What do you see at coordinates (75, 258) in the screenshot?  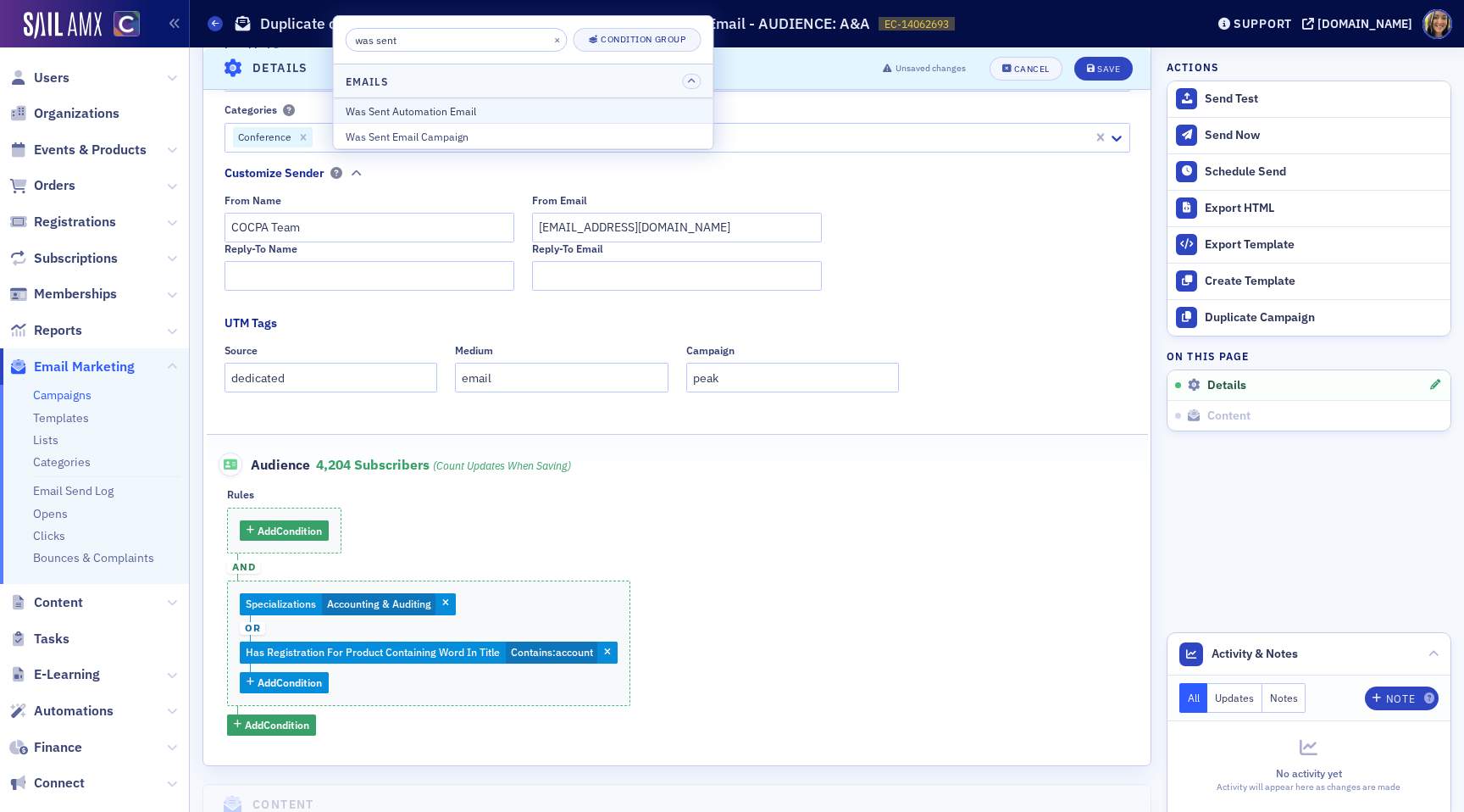 I see `span: Subscriptions` at bounding box center [75, 258].